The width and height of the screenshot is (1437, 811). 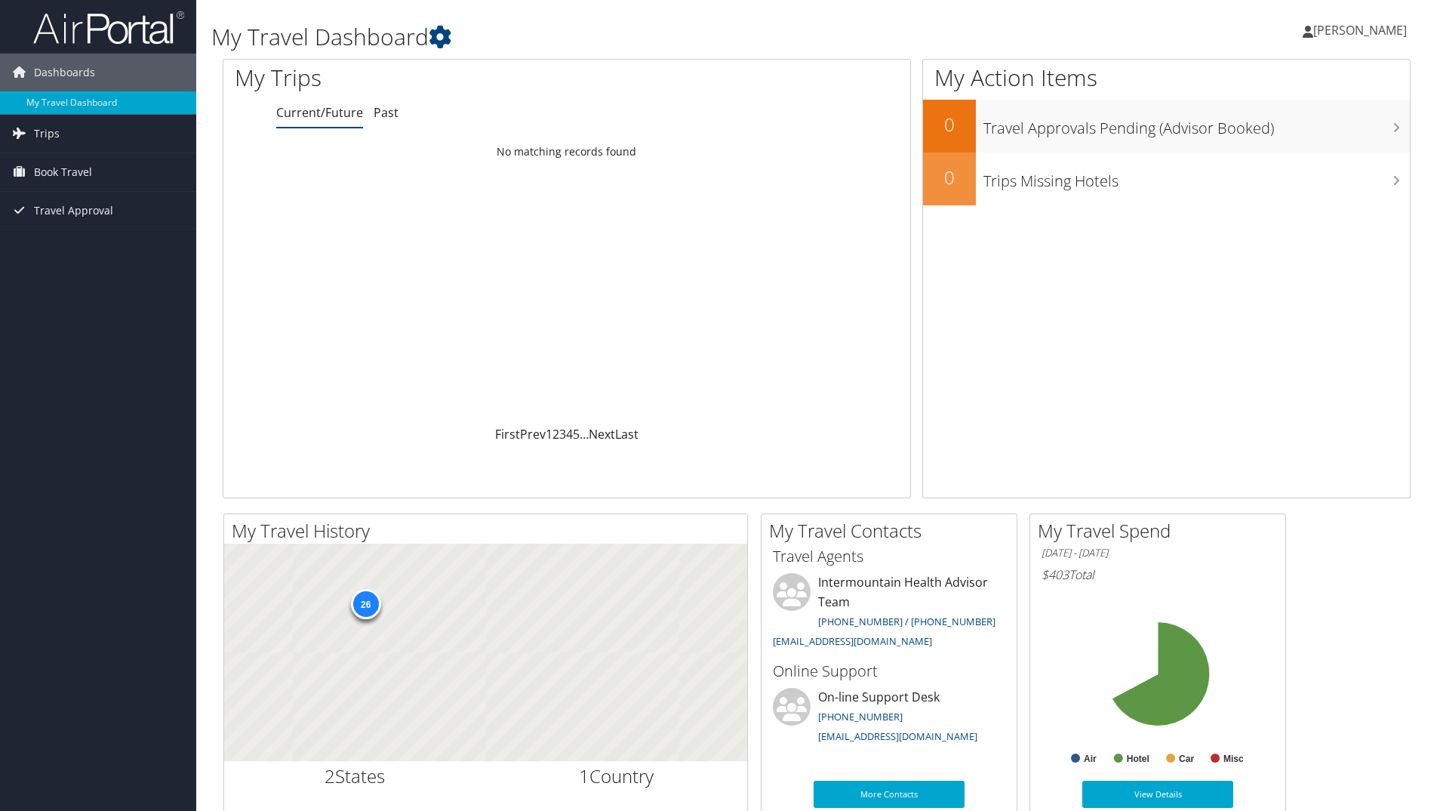 What do you see at coordinates (1233, 759) in the screenshot?
I see `text: Misc` at bounding box center [1233, 759].